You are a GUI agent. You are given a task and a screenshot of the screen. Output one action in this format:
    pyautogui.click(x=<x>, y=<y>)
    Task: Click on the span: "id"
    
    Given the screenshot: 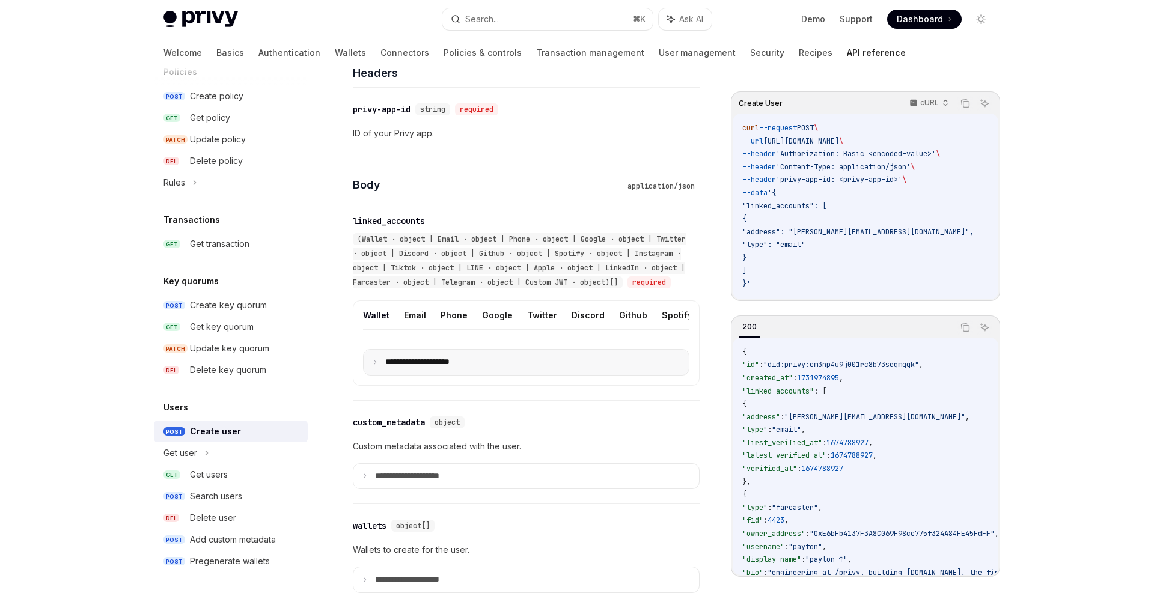 What is the action you would take?
    pyautogui.click(x=751, y=365)
    